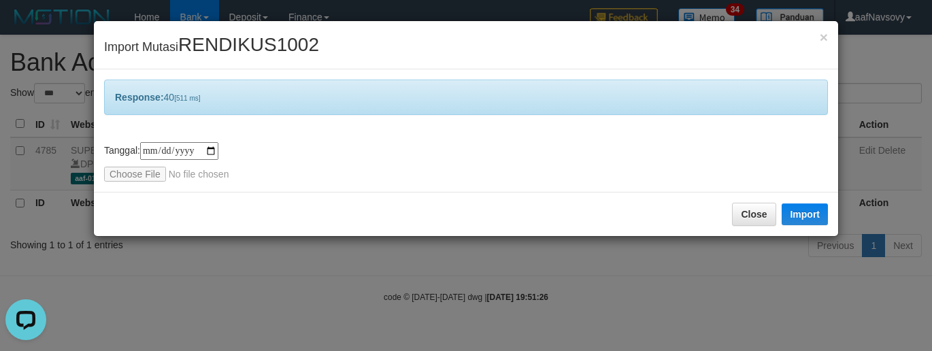  I want to click on span: Import Mutasi, so click(212, 47).